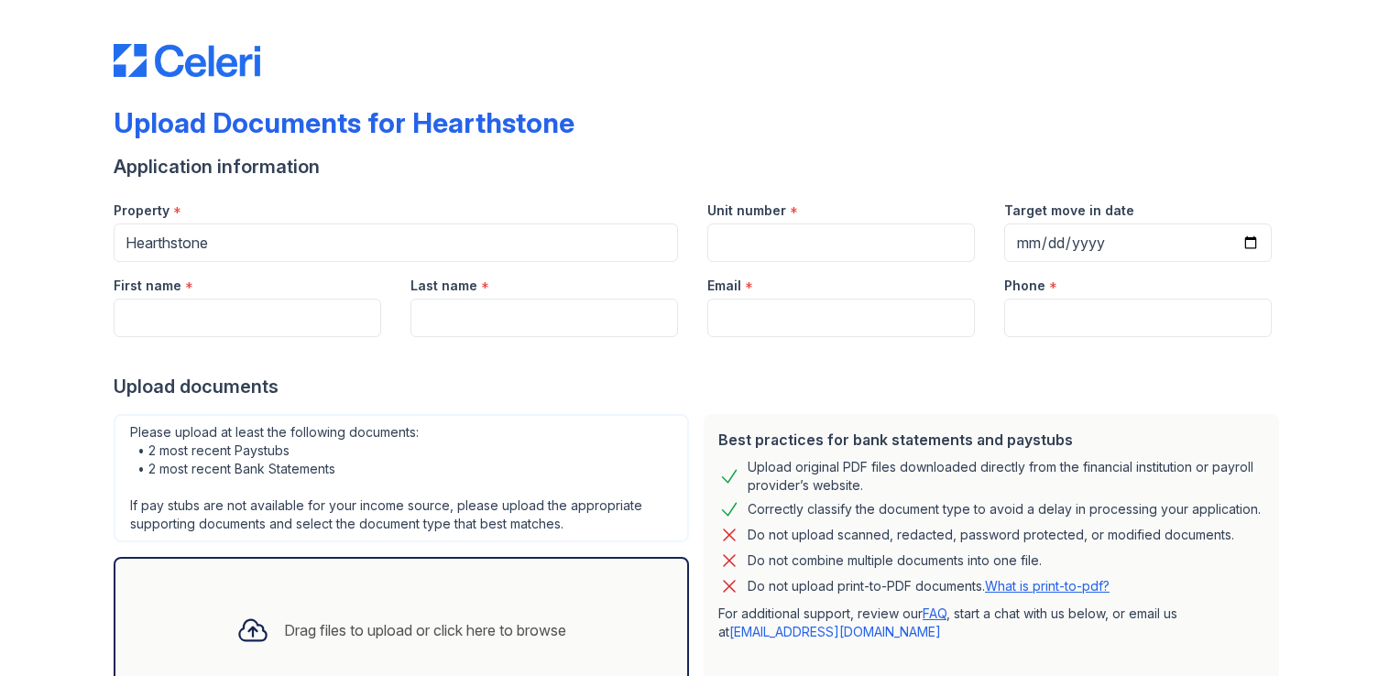  What do you see at coordinates (700, 387) in the screenshot?
I see `div: Upload documents` at bounding box center [700, 387].